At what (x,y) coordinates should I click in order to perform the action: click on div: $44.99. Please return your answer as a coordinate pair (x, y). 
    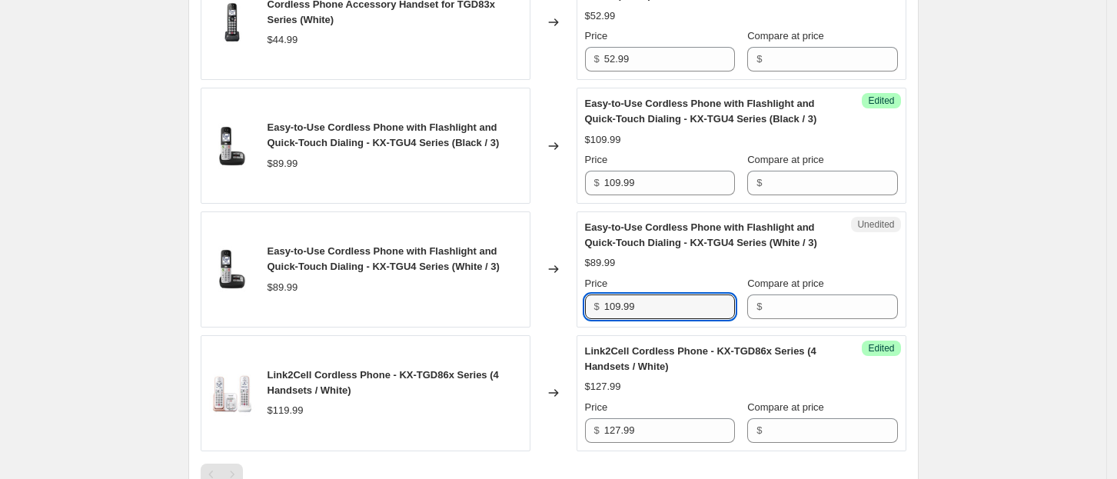
    Looking at the image, I should click on (283, 40).